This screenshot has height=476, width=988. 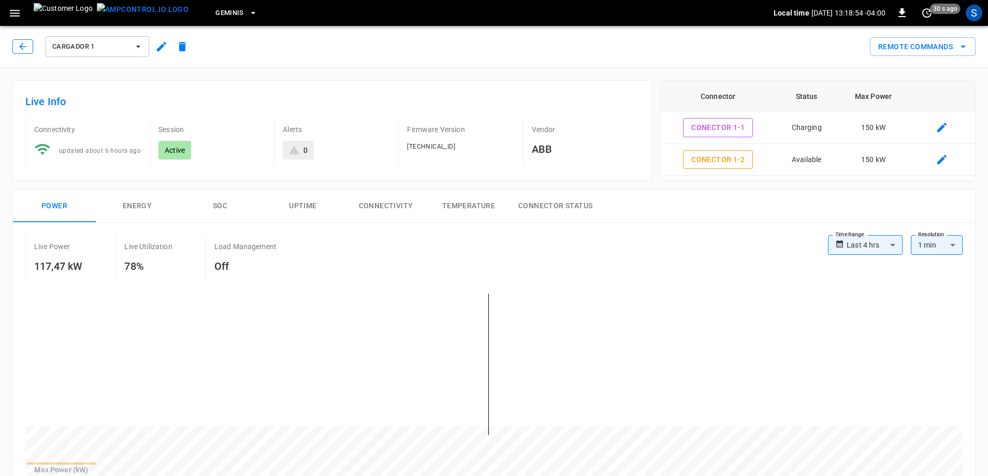 What do you see at coordinates (236, 13) in the screenshot?
I see `button: Geminis` at bounding box center [236, 13].